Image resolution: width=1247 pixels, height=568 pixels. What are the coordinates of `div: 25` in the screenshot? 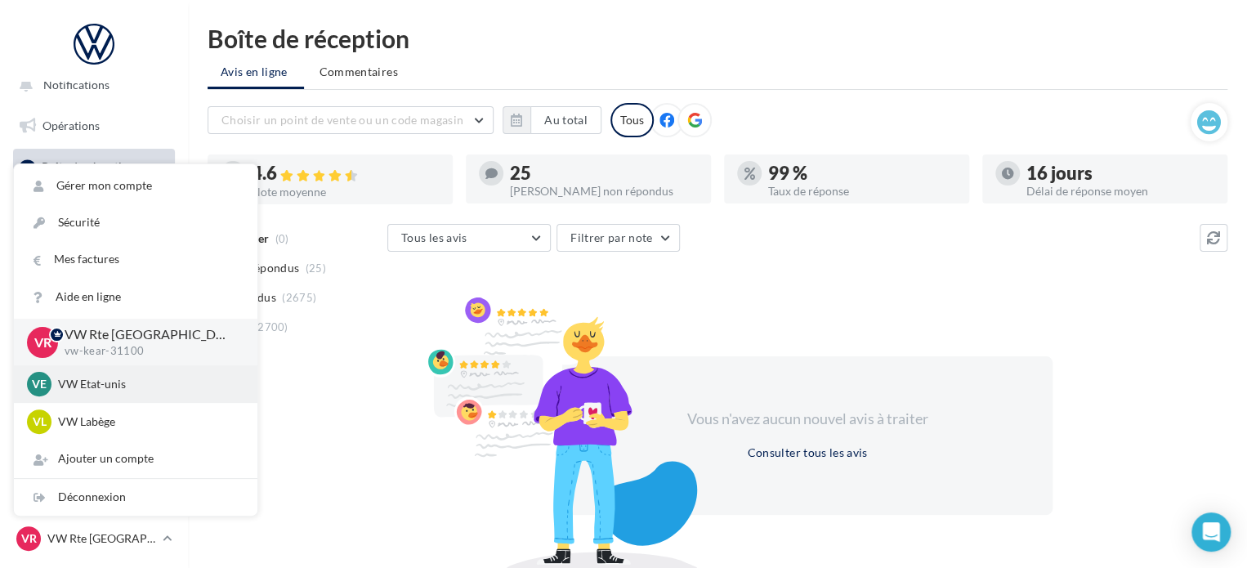 It's located at (604, 173).